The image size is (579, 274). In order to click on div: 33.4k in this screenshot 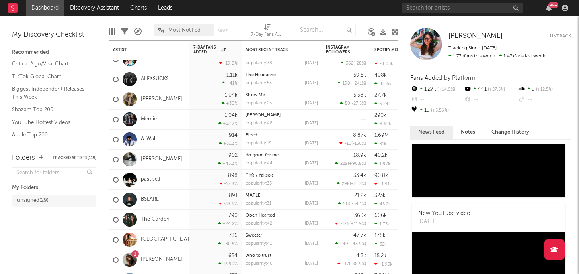, I will do `click(360, 176)`.